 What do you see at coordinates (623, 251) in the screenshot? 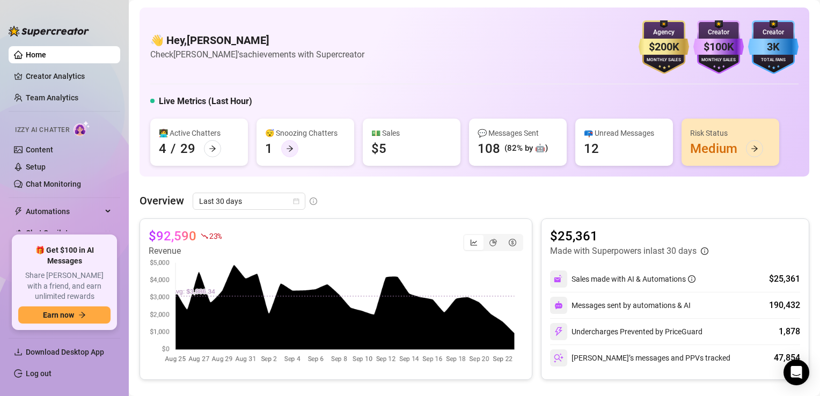
I see `article: Made with Superpowers in last 30 days` at bounding box center [623, 251].